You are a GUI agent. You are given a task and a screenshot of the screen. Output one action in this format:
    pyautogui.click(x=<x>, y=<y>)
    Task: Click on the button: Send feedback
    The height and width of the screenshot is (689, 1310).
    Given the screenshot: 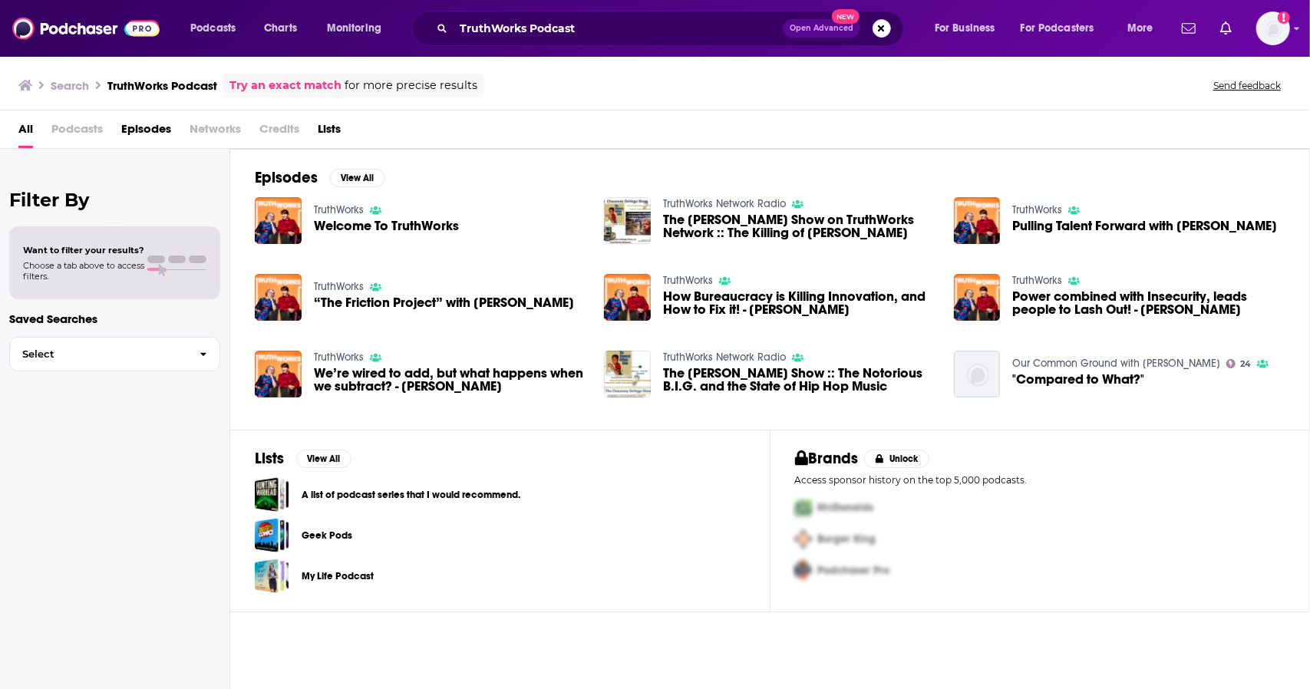 What is the action you would take?
    pyautogui.click(x=1247, y=85)
    